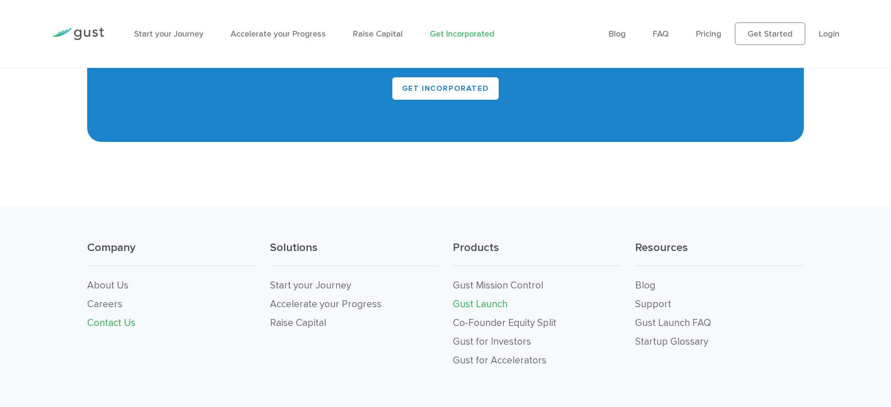 The width and height of the screenshot is (891, 407). I want to click on a: Co-Founder Equity Split, so click(505, 323).